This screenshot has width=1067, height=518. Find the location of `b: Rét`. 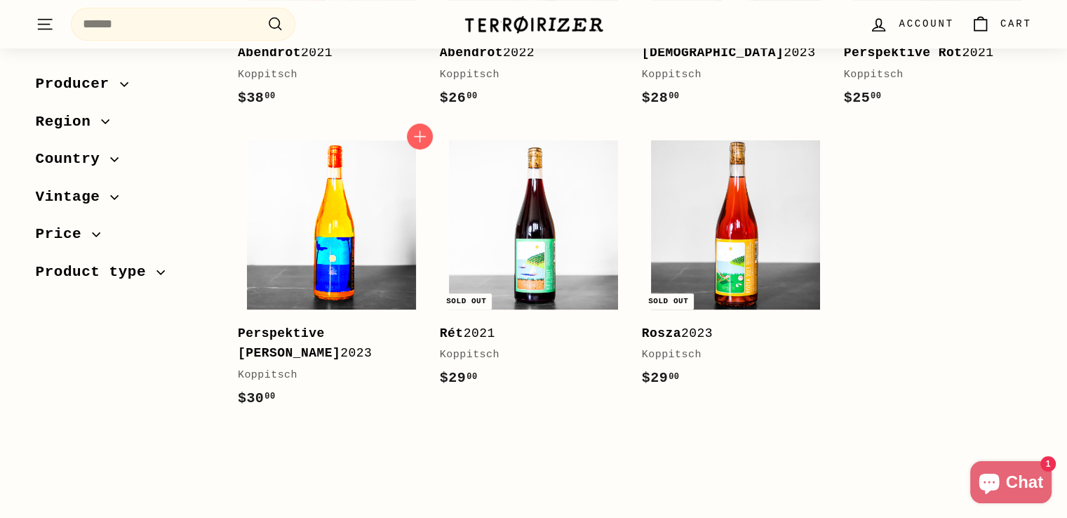

b: Rét is located at coordinates (452, 333).